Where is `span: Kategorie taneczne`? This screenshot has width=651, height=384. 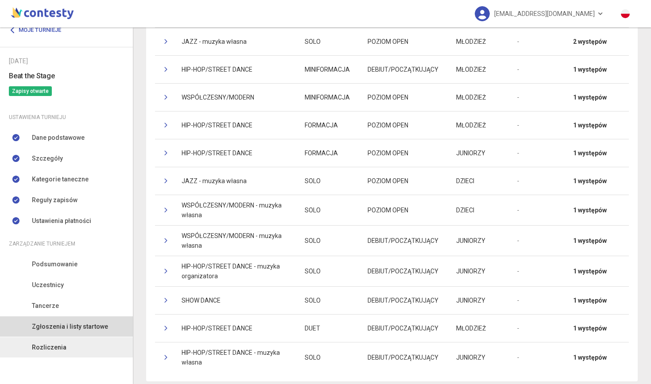
span: Kategorie taneczne is located at coordinates (60, 179).